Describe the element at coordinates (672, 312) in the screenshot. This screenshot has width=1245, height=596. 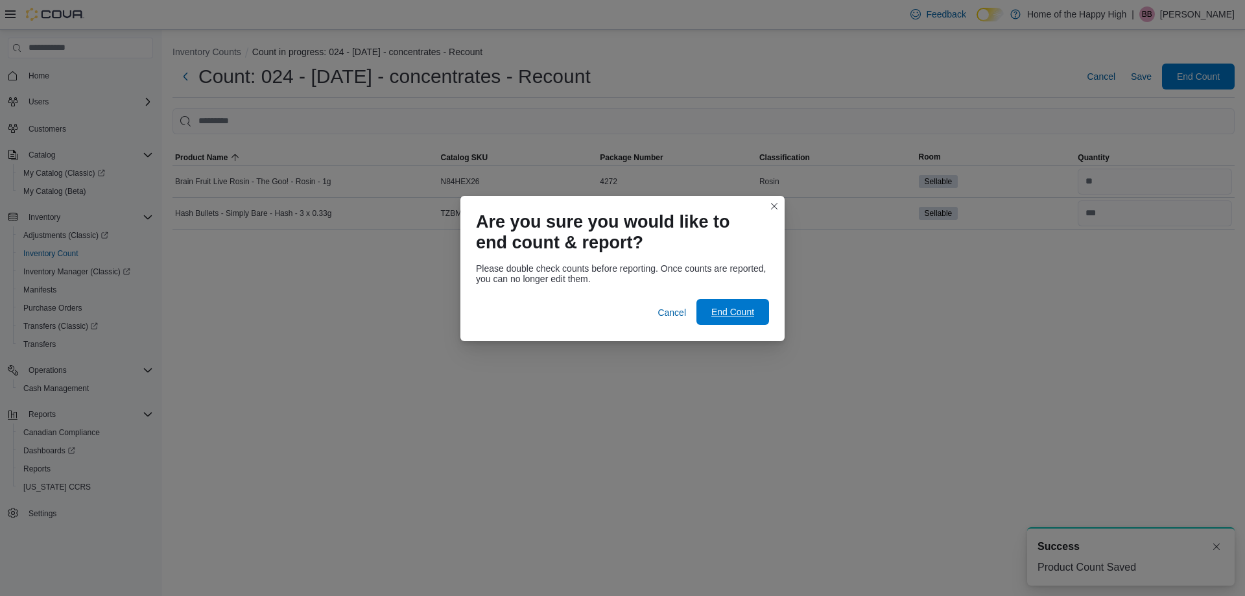
I see `span: Cancel` at that location.